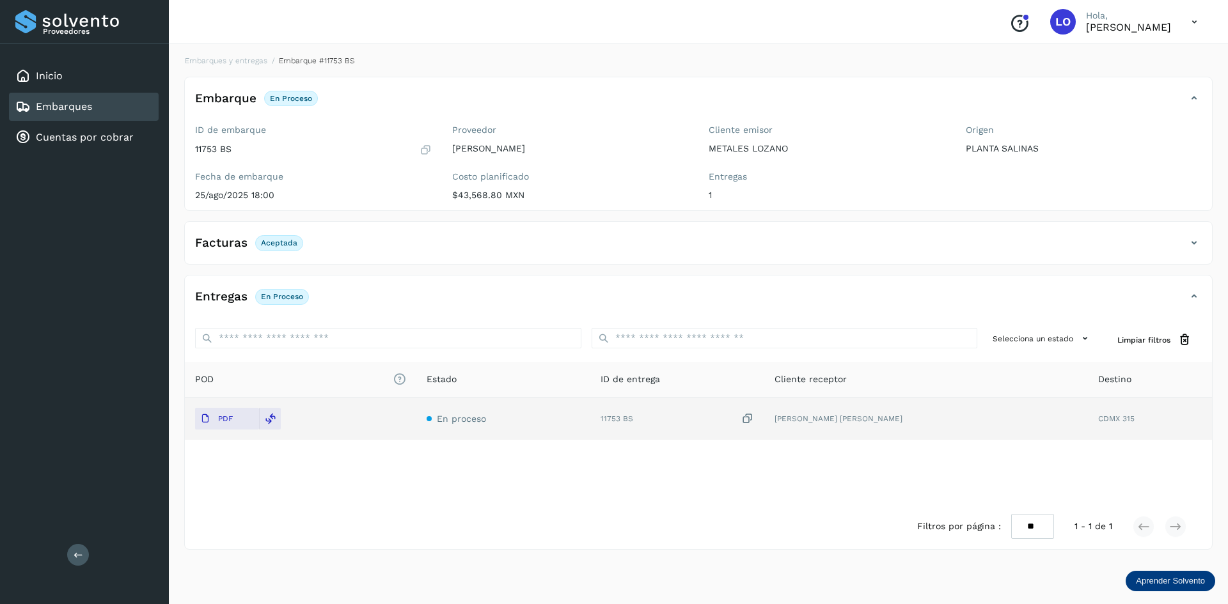 The image size is (1228, 604). Describe the element at coordinates (677, 419) in the screenshot. I see `div: 11753 BS` at that location.